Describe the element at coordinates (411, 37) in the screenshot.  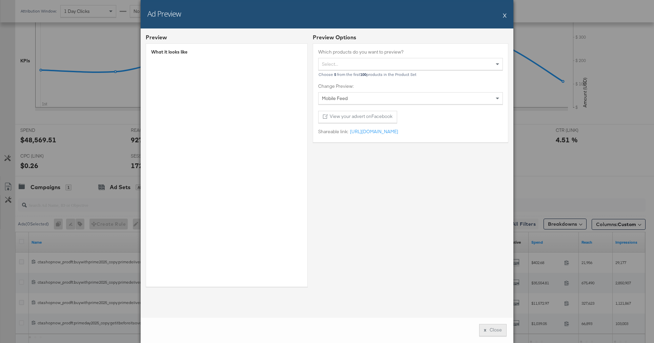
I see `div: Preview Options` at that location.